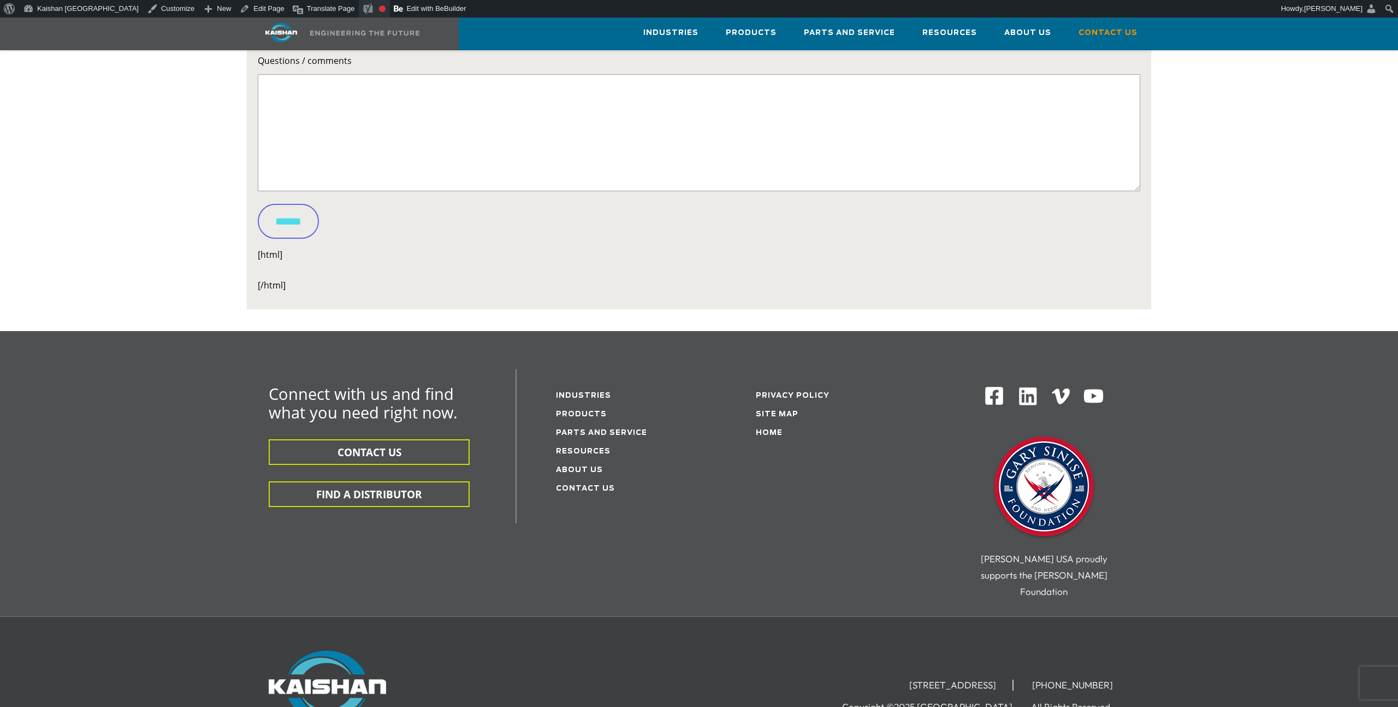 This screenshot has height=707, width=1398. I want to click on span: About Us, so click(1028, 33).